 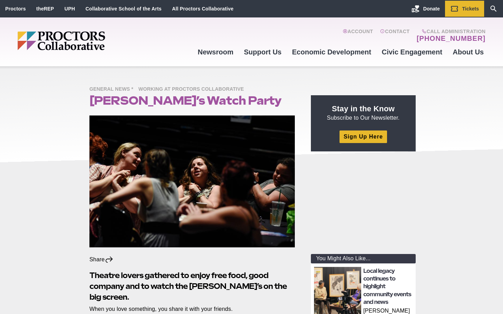 What do you see at coordinates (331, 52) in the screenshot?
I see `a: Economic Development` at bounding box center [331, 52].